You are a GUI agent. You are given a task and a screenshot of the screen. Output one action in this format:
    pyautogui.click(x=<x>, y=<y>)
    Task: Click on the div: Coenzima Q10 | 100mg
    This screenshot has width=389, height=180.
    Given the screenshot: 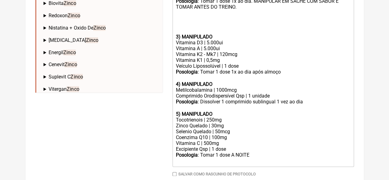 What is the action you would take?
    pyautogui.click(x=263, y=137)
    